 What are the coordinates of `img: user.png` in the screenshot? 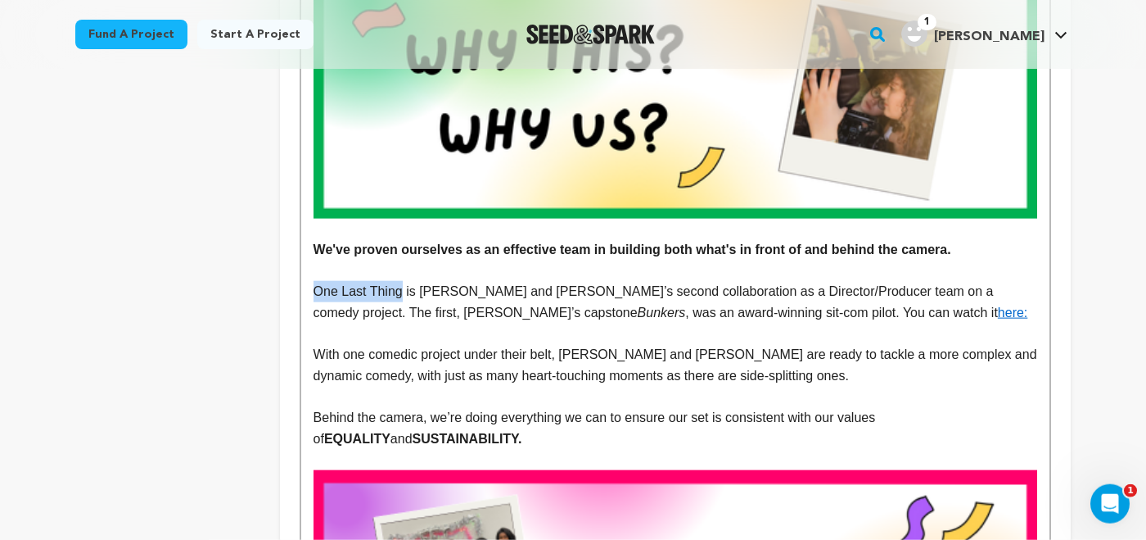 It's located at (914, 34).